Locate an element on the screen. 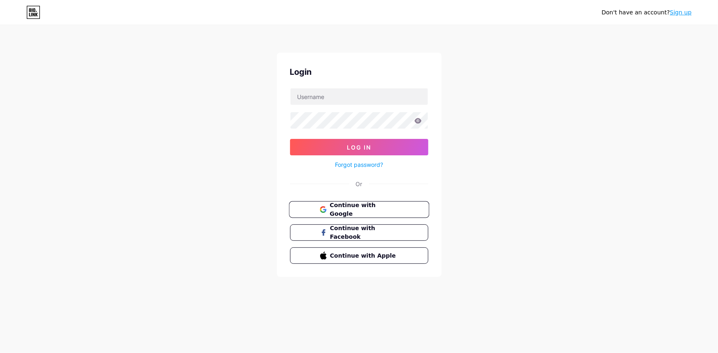 This screenshot has width=718, height=353. span: Continue with Apple is located at coordinates (364, 256).